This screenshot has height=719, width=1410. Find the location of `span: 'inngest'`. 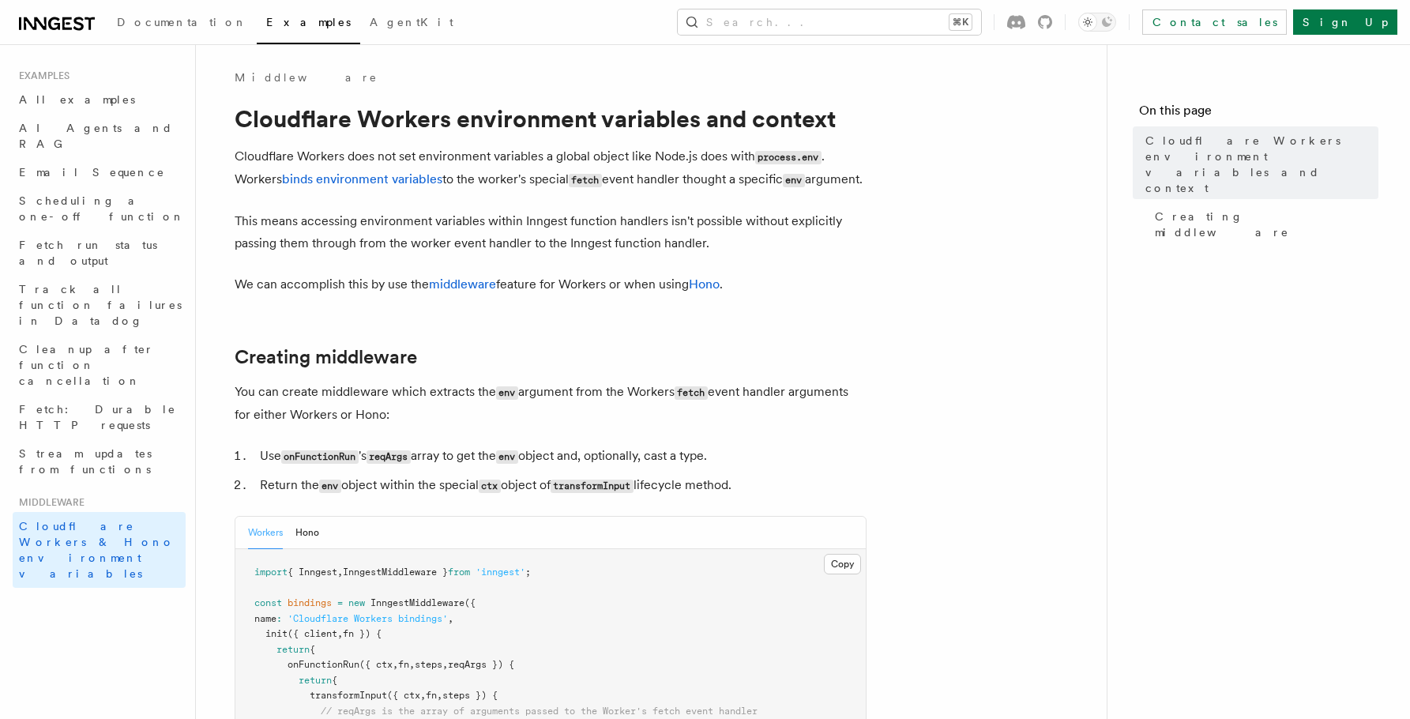

span: 'inngest' is located at coordinates (500, 572).